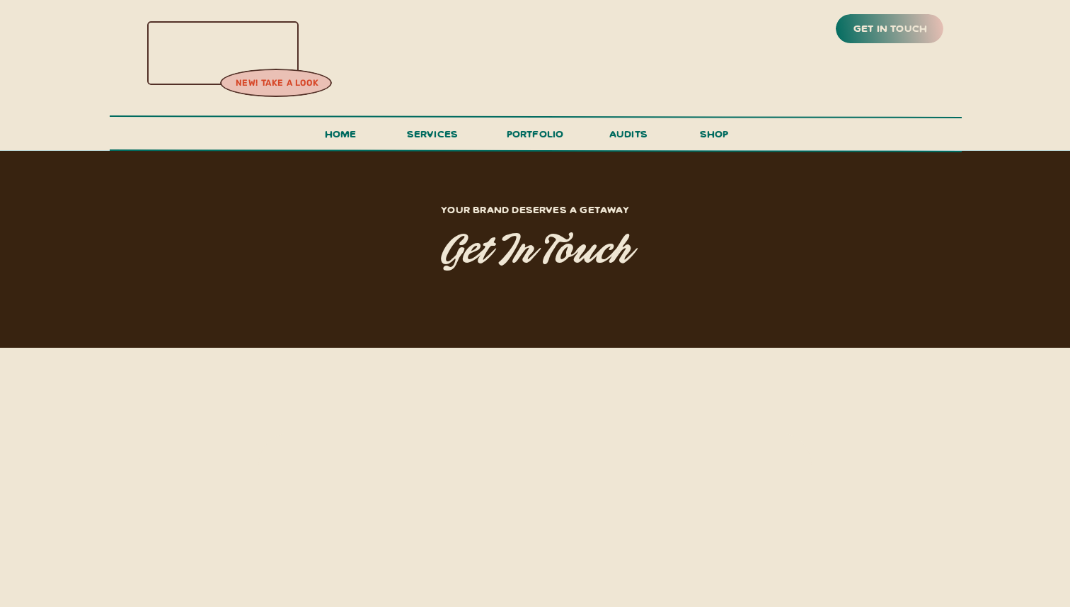 The image size is (1070, 607). I want to click on h3: new! take a look, so click(277, 84).